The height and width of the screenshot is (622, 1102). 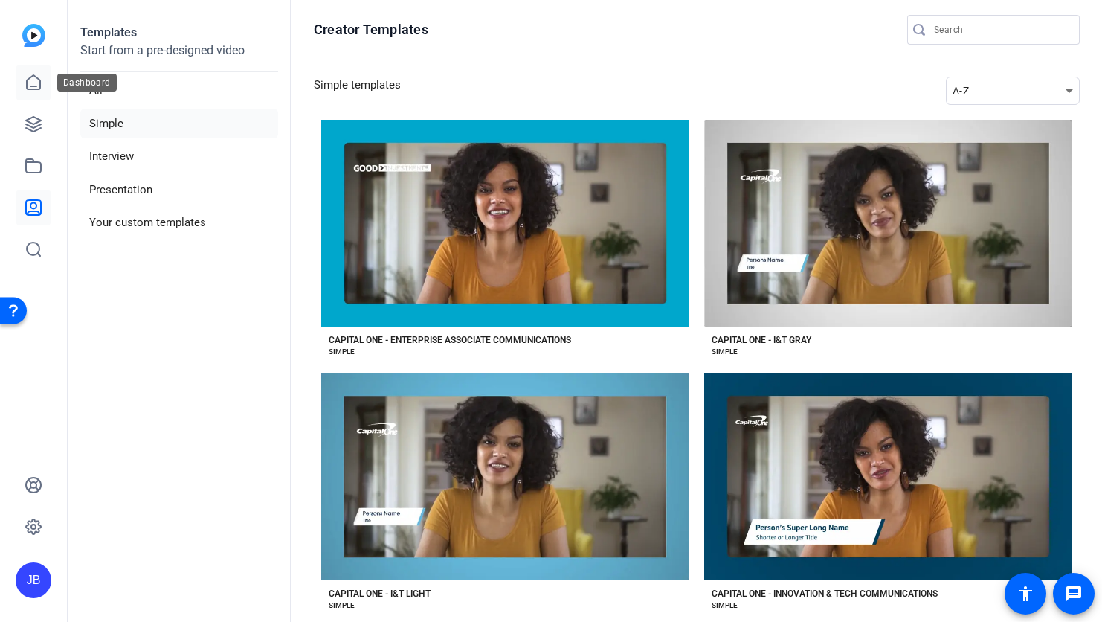 What do you see at coordinates (1074, 594) in the screenshot?
I see `mat-icon: message` at bounding box center [1074, 594].